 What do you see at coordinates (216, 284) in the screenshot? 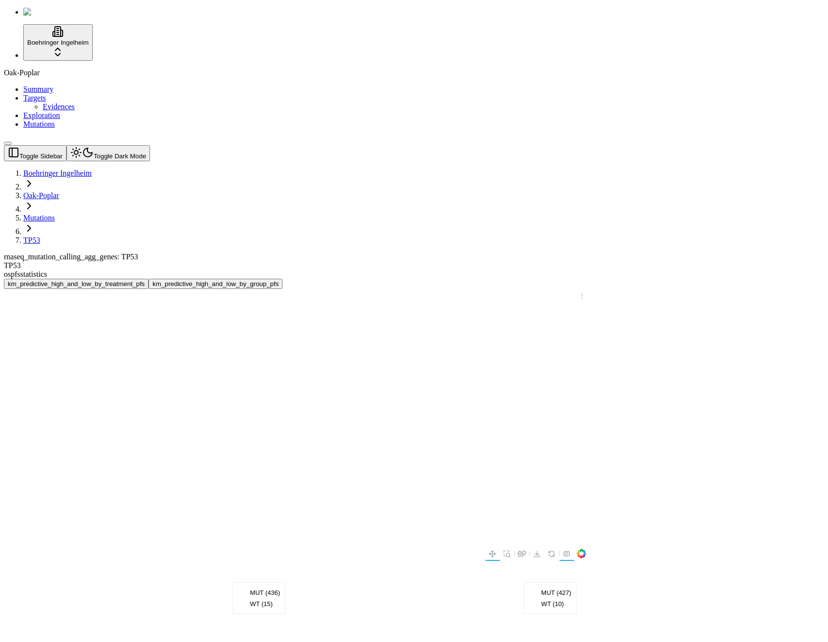
I see `button: km_predictive_high_and_low_by_group_pfs` at bounding box center [216, 284].